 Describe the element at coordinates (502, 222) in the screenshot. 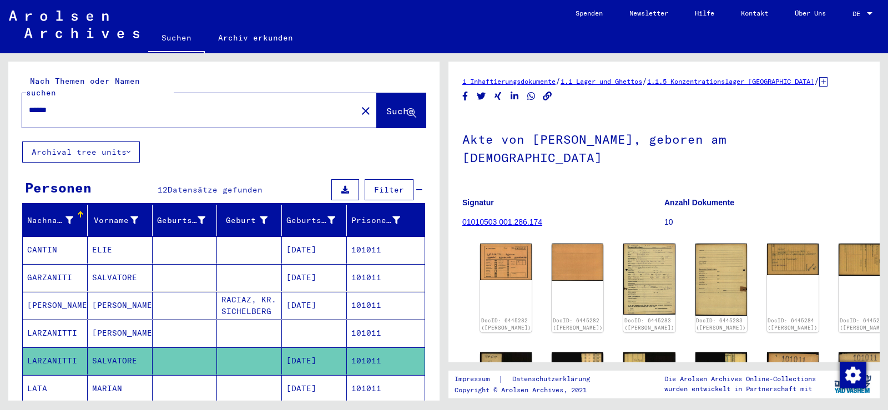

I see `a: 01010503 001.286.174` at that location.